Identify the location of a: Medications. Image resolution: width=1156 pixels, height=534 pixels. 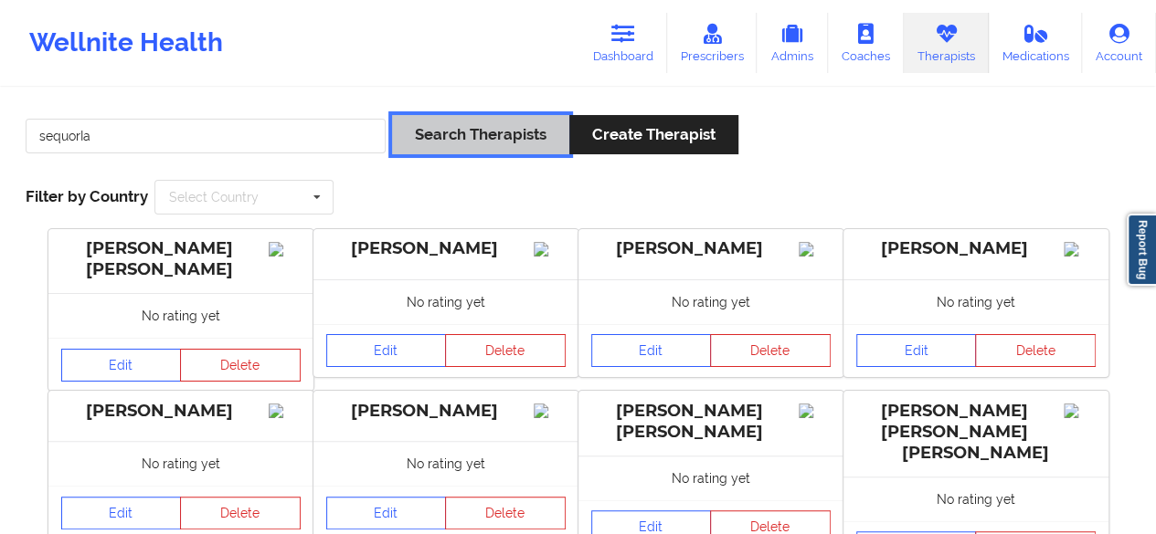
(1035, 43).